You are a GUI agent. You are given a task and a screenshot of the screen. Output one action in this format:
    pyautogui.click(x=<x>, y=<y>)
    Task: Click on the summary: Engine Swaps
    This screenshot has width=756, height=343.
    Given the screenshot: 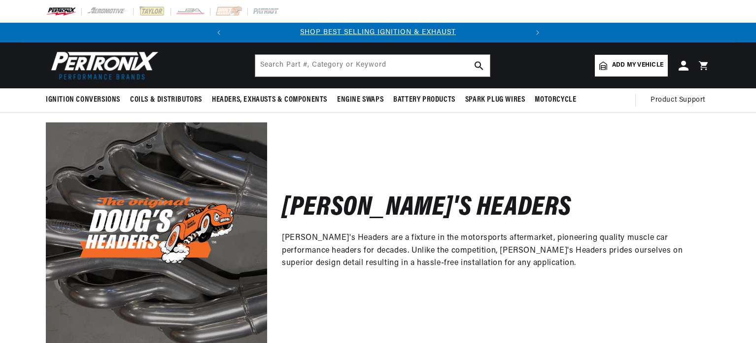 What is the action you would take?
    pyautogui.click(x=360, y=100)
    